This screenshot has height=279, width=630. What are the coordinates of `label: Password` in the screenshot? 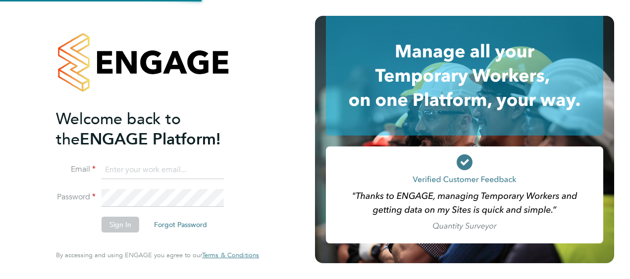 It's located at (76, 197).